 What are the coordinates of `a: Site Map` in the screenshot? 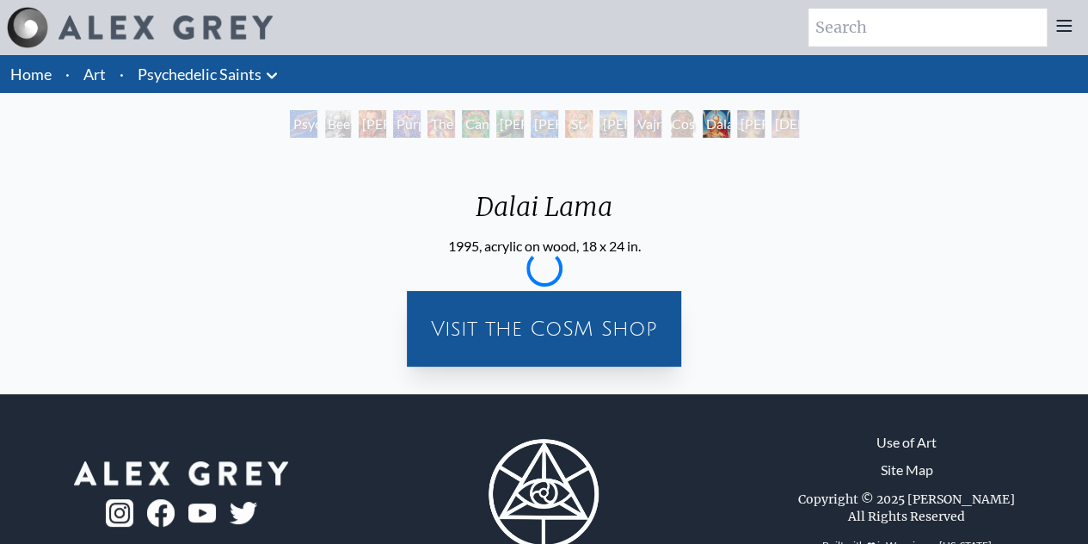 It's located at (907, 470).